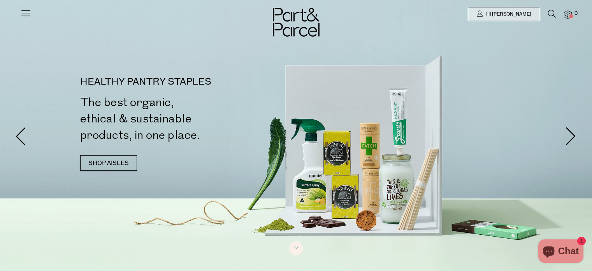  Describe the element at coordinates (296, 22) in the screenshot. I see `img: Part&Parcel` at that location.